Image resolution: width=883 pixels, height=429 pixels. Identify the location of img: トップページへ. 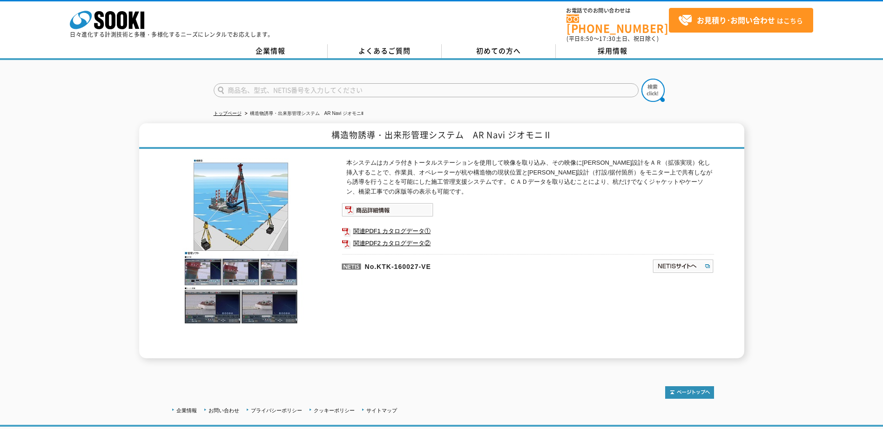
(689, 392).